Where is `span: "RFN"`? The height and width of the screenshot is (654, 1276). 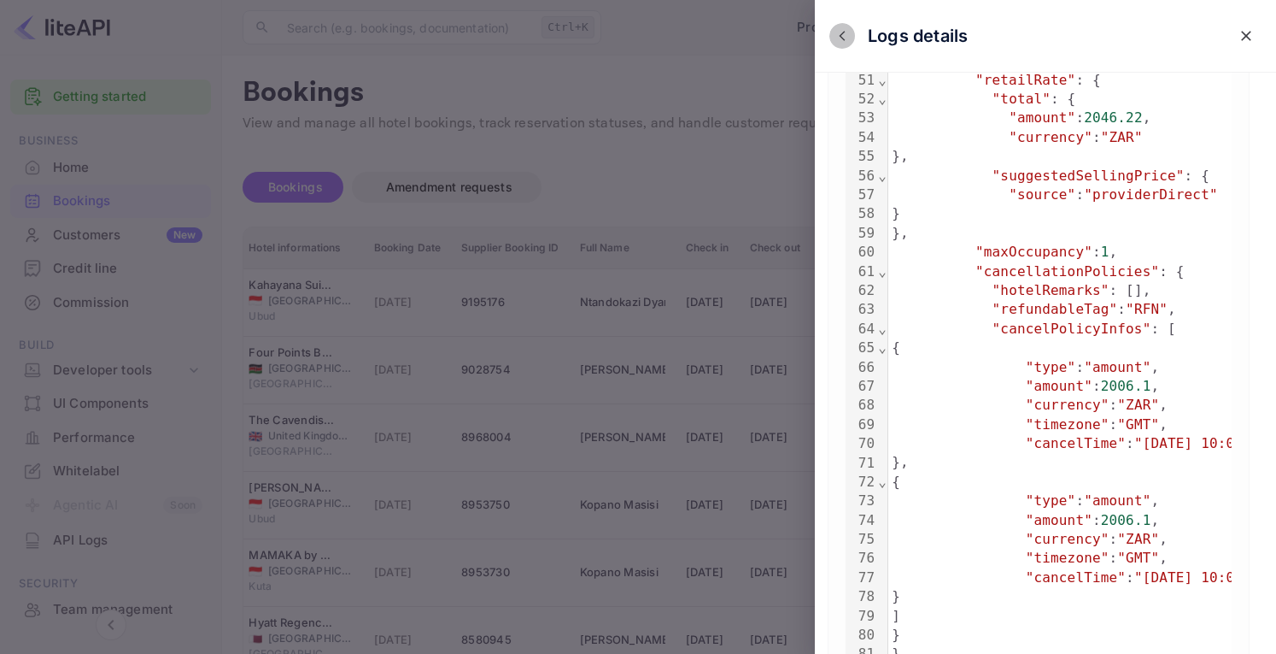
span: "RFN" is located at coordinates (1147, 308).